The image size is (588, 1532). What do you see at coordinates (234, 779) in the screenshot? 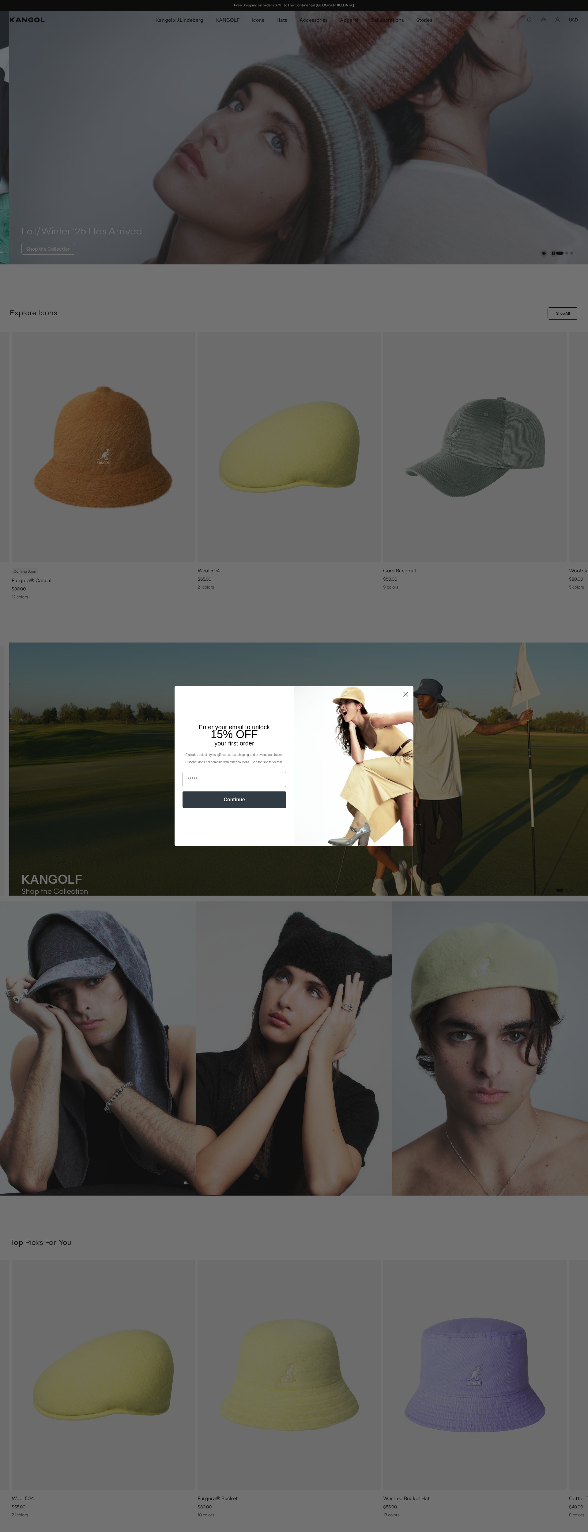
I see `input: Email` at bounding box center [234, 779].